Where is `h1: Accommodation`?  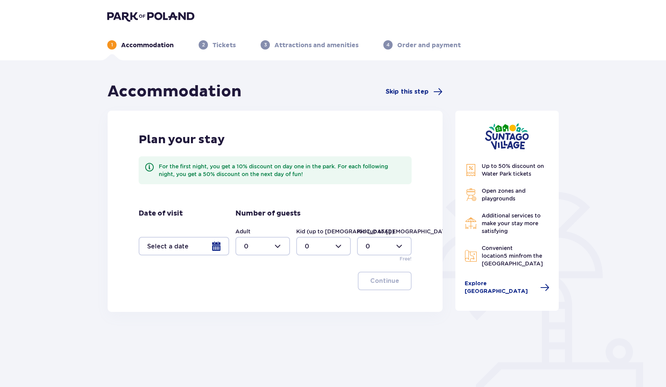 h1: Accommodation is located at coordinates (175, 92).